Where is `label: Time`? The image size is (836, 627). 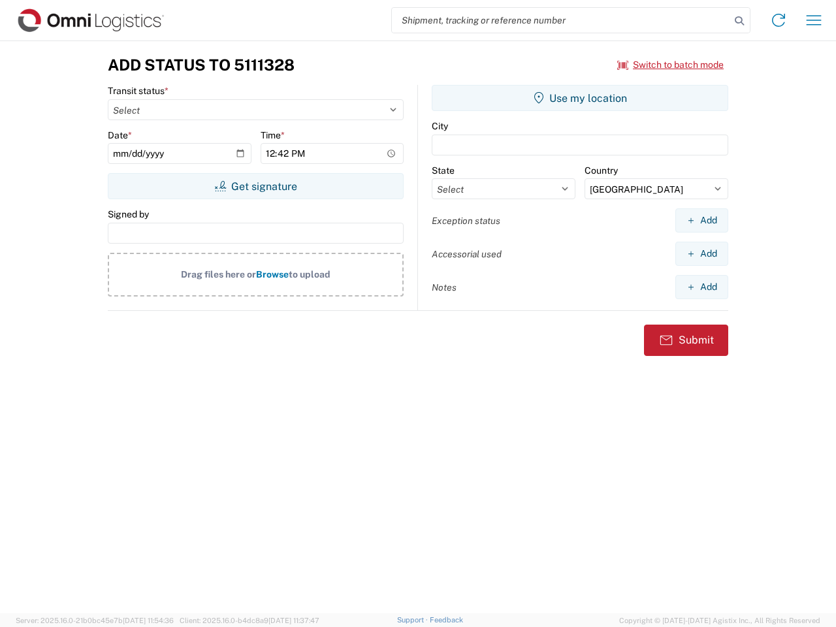 label: Time is located at coordinates (272, 135).